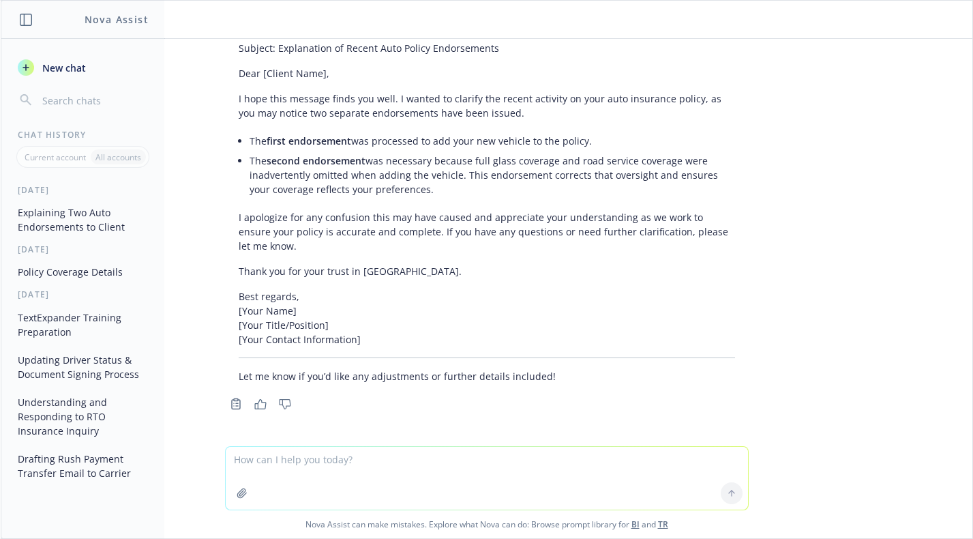  Describe the element at coordinates (93, 100) in the screenshot. I see `input: Search chats` at that location.